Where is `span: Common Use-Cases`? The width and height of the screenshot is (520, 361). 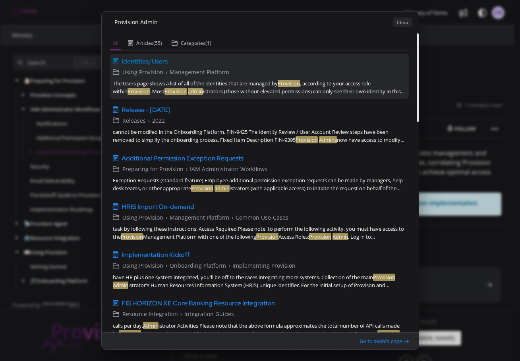
span: Common Use-Cases is located at coordinates (262, 217).